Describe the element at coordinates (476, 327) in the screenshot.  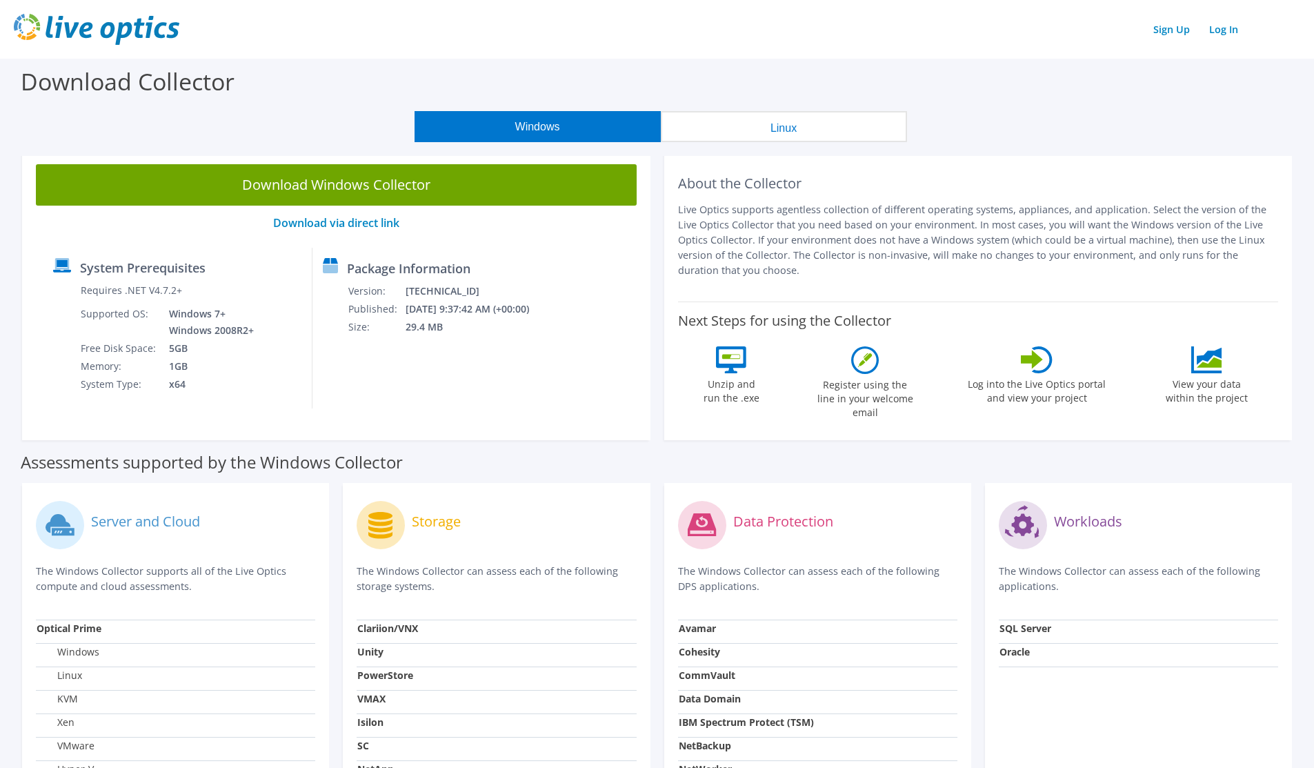
I see `td: 29.4 MB` at that location.